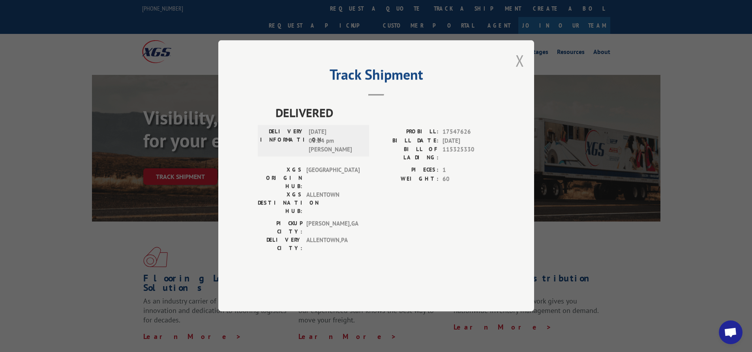 This screenshot has height=352, width=752. I want to click on span: 17547626, so click(468, 132).